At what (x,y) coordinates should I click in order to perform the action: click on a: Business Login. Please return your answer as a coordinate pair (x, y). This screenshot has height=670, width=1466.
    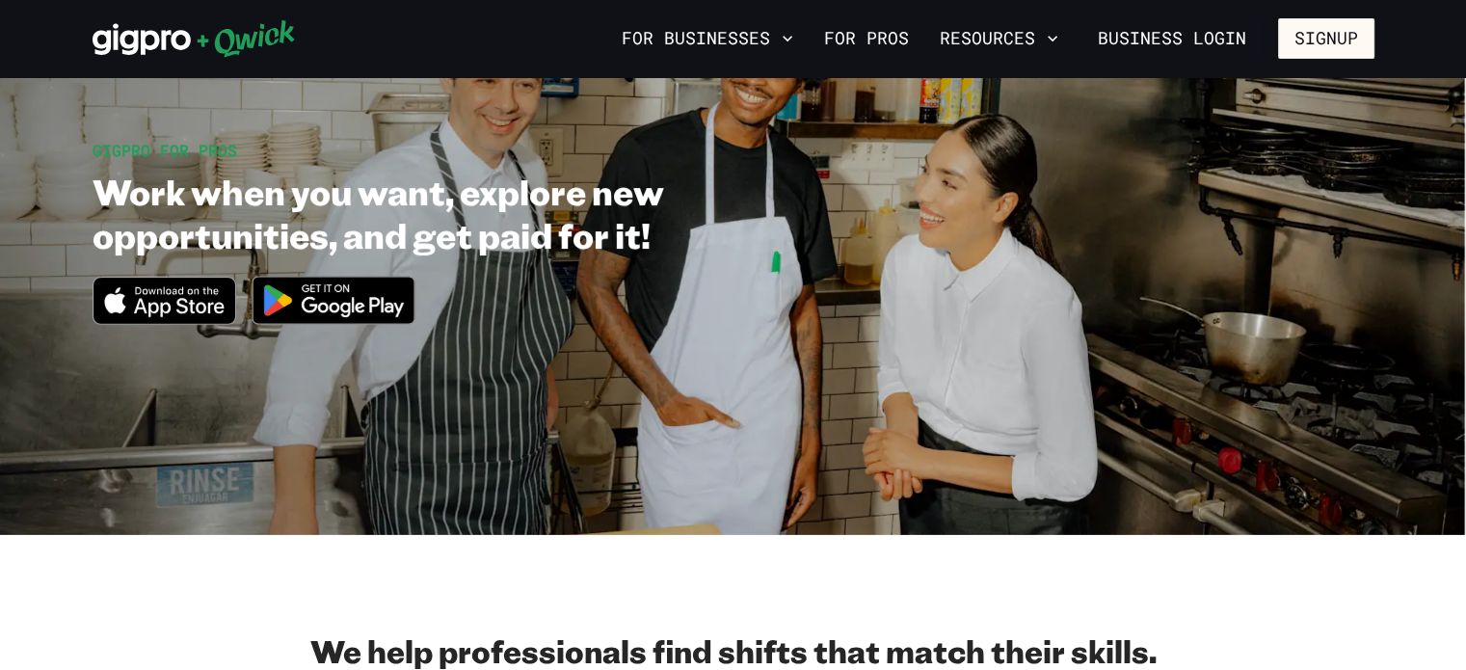
    Looking at the image, I should click on (1172, 39).